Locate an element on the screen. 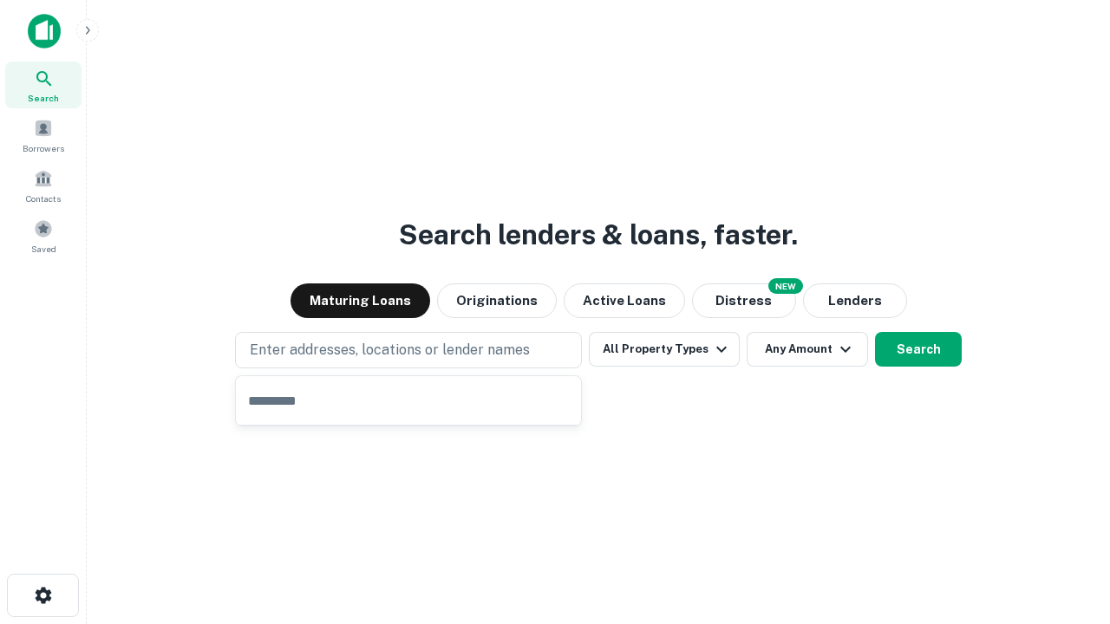 The width and height of the screenshot is (1110, 624). span: Contacts is located at coordinates (43, 199).